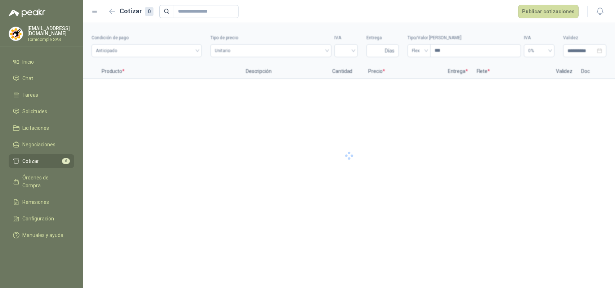  I want to click on span: Remisiones, so click(36, 202).